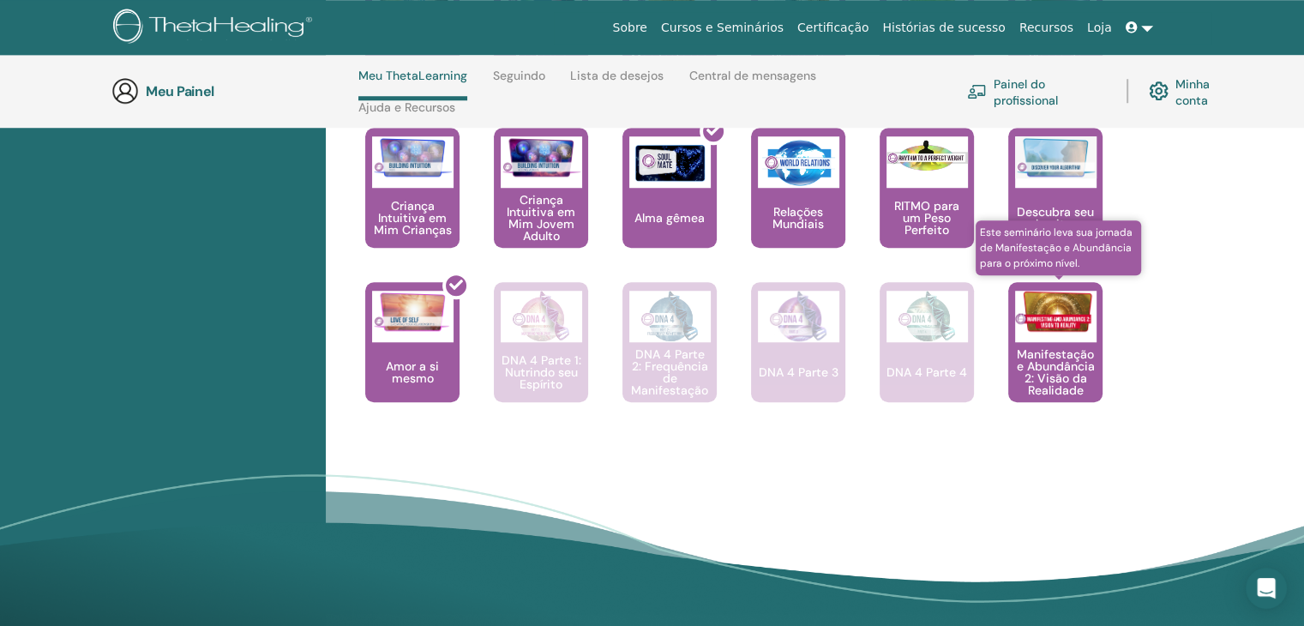  What do you see at coordinates (617, 75) in the screenshot?
I see `font: Lista de desejos` at bounding box center [617, 75].